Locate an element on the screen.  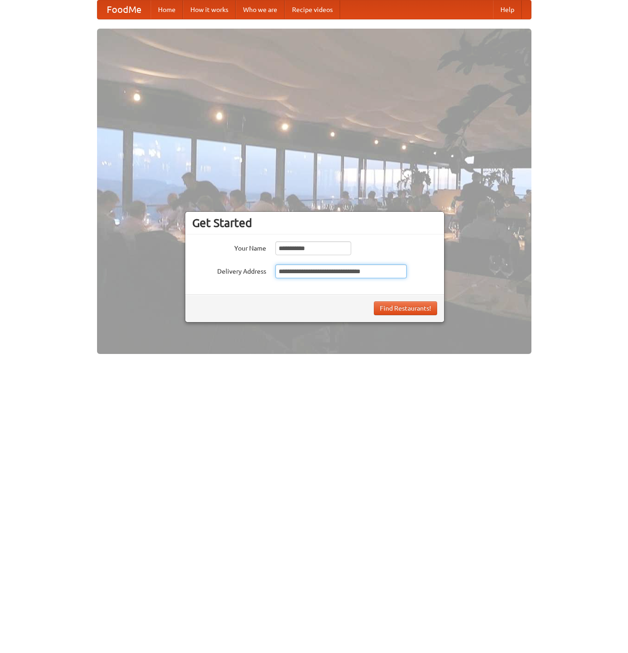
a: Who we are is located at coordinates (260, 10).